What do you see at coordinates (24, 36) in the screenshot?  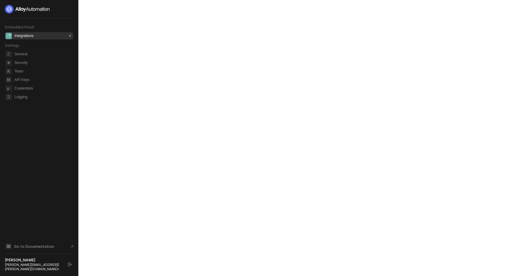 I see `div: Integrations` at bounding box center [24, 36].